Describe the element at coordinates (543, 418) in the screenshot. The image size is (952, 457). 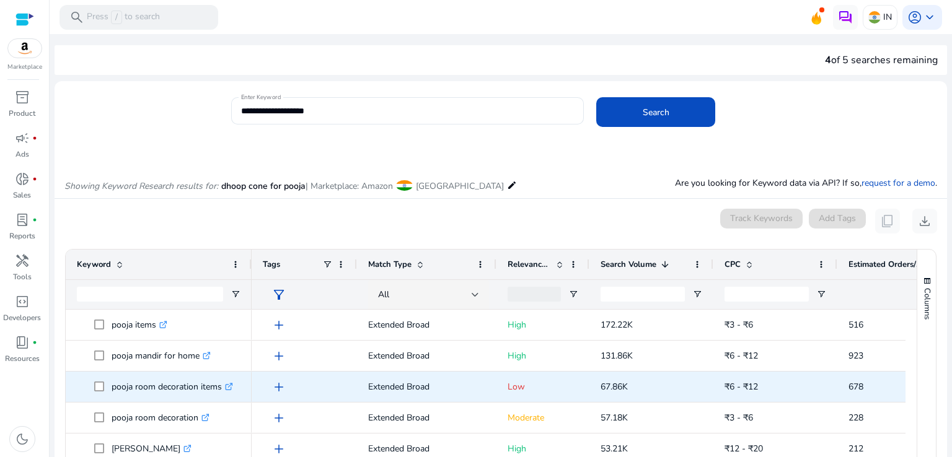
I see `p: Moderate` at that location.